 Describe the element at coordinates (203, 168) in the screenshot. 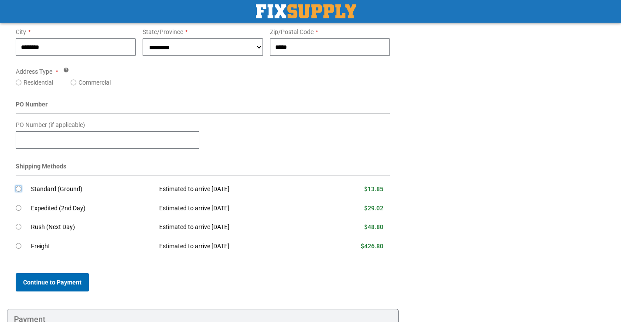

I see `div: Shipping Methods` at that location.